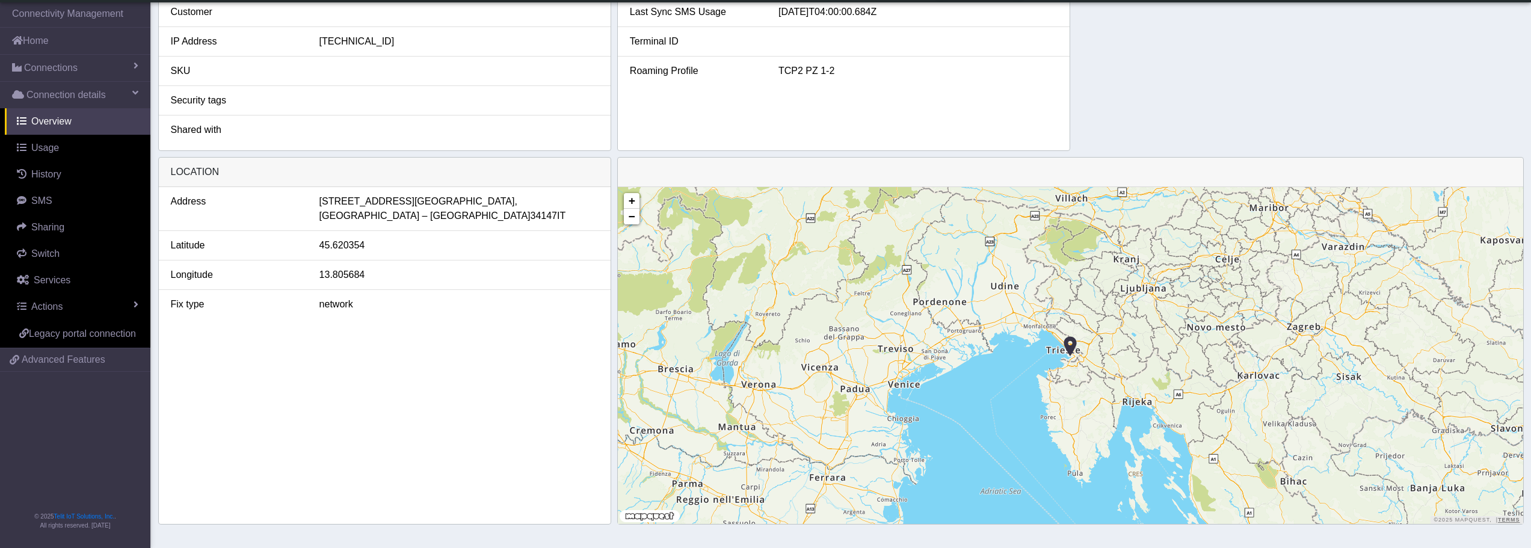 This screenshot has width=1531, height=548. What do you see at coordinates (84, 516) in the screenshot?
I see `a: Telit IoT Solutions, Inc.` at bounding box center [84, 516].